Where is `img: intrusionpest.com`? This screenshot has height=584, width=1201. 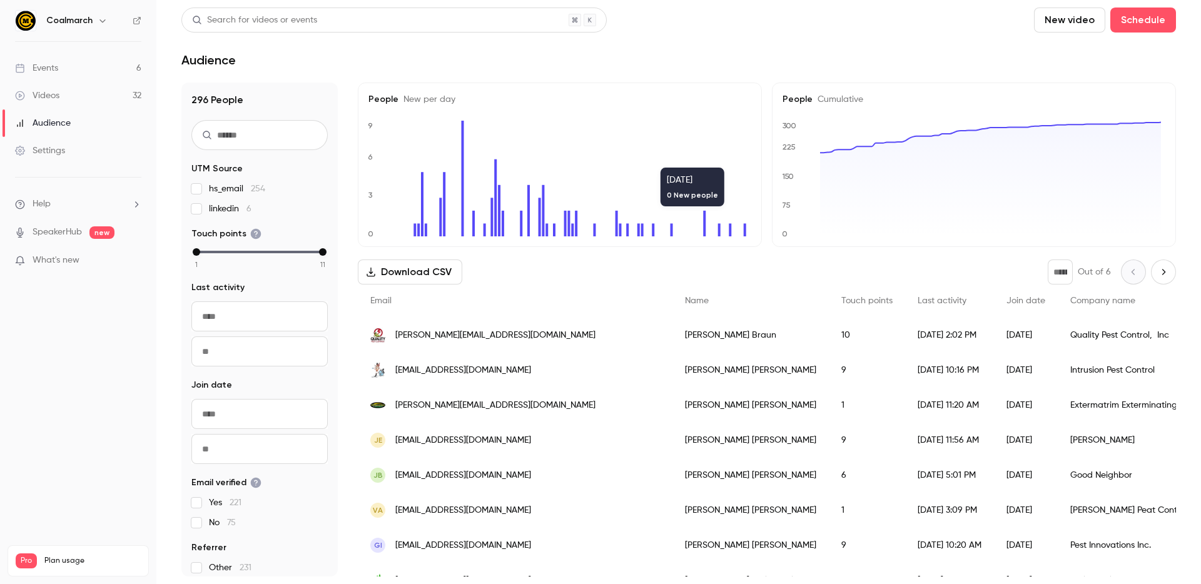
img: intrusionpest.com is located at coordinates (378, 370).